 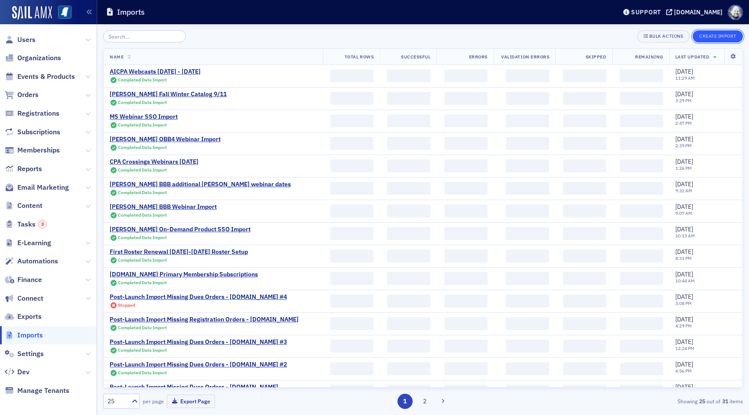 What do you see at coordinates (26, 40) in the screenshot?
I see `span: Users` at bounding box center [26, 40].